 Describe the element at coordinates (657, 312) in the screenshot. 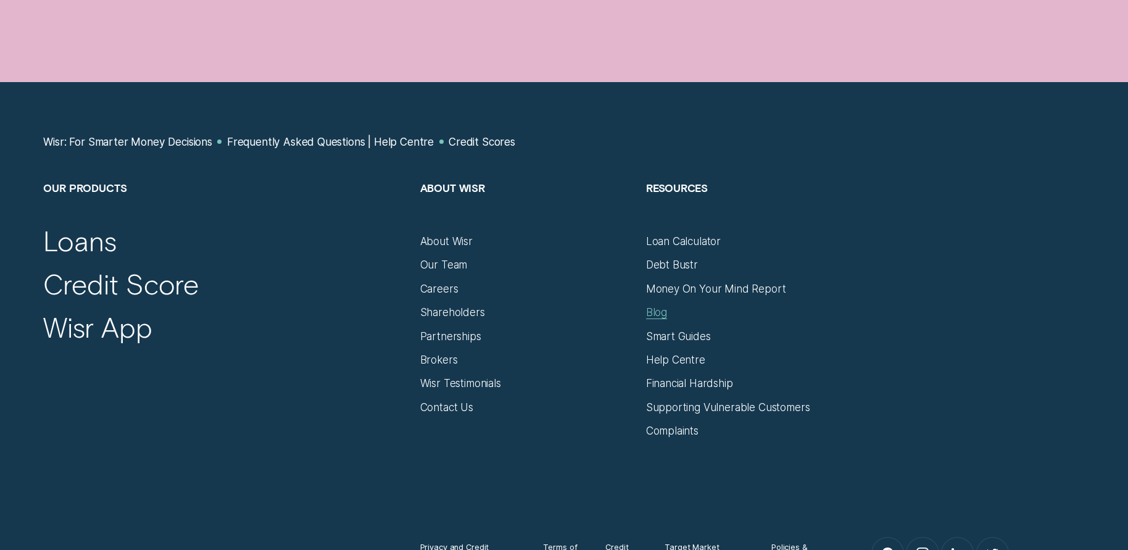

I see `a: Blog` at that location.